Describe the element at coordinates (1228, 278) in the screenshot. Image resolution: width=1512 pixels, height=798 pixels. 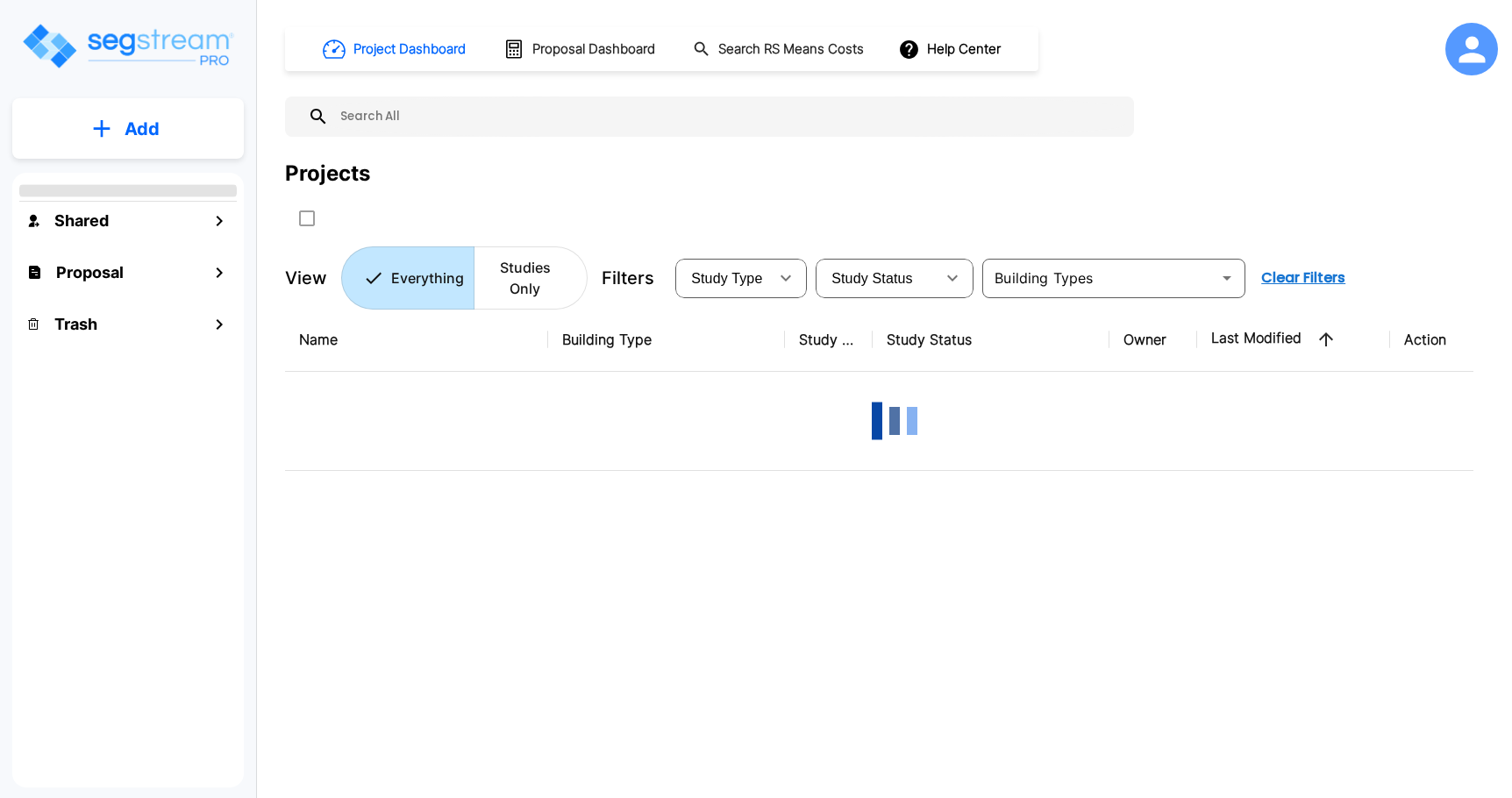
I see `button: Open` at that location.